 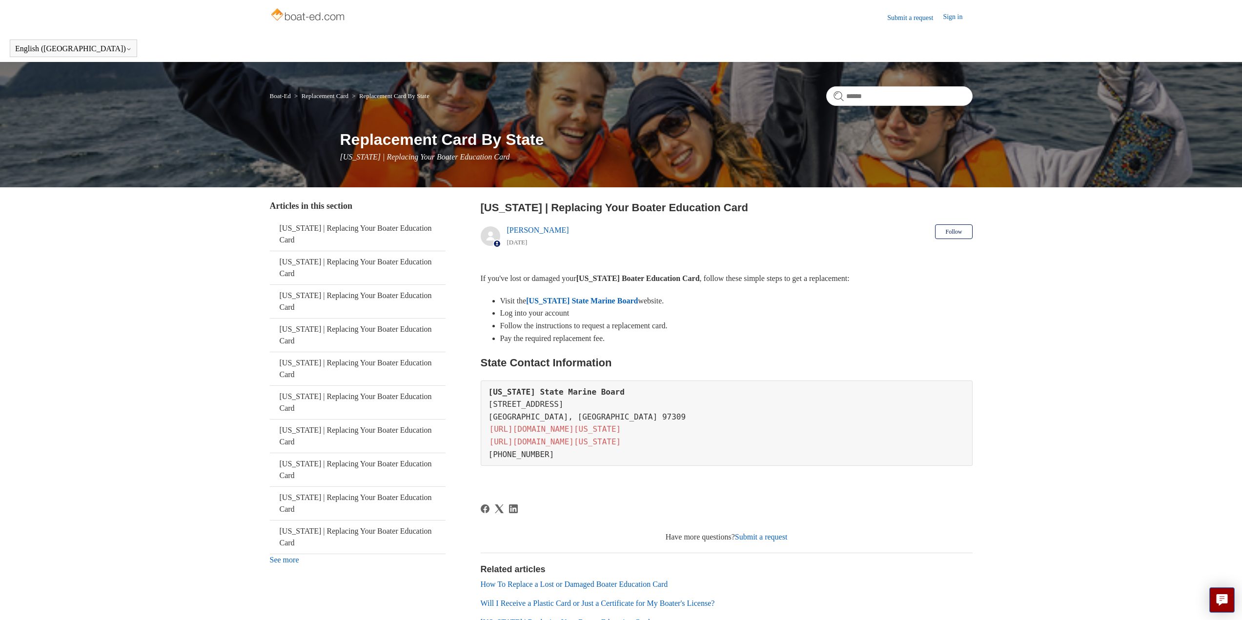 I want to click on svg: Share this page on LinkedIn, so click(x=514, y=509).